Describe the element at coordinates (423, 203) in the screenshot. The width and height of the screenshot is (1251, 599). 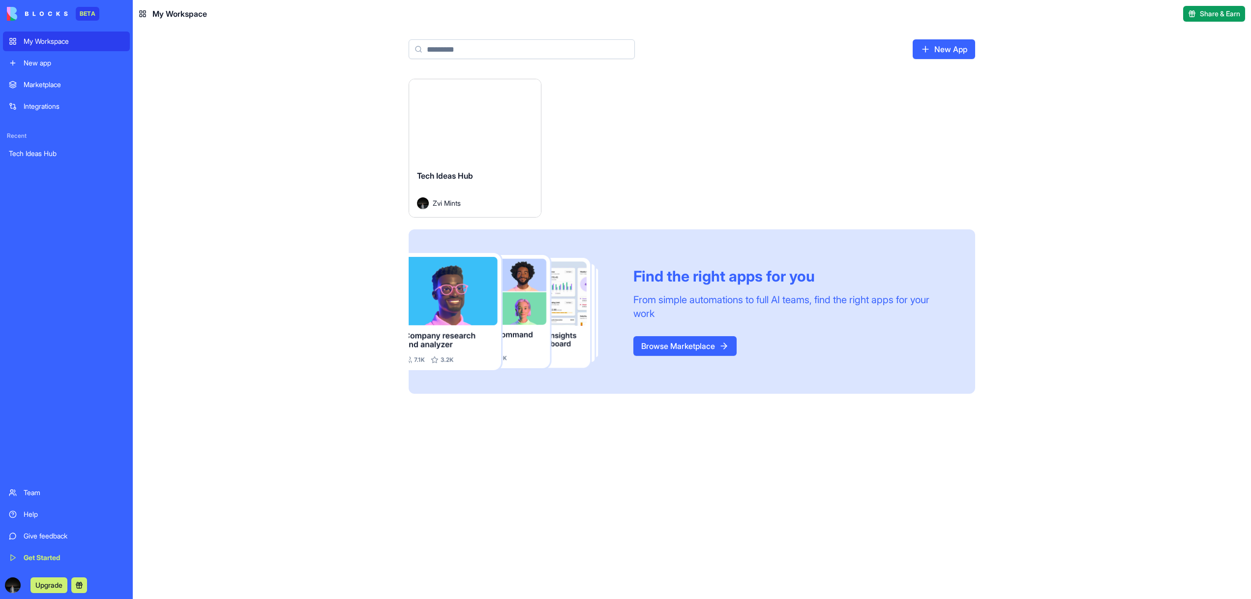
I see `img: Avatar` at that location.